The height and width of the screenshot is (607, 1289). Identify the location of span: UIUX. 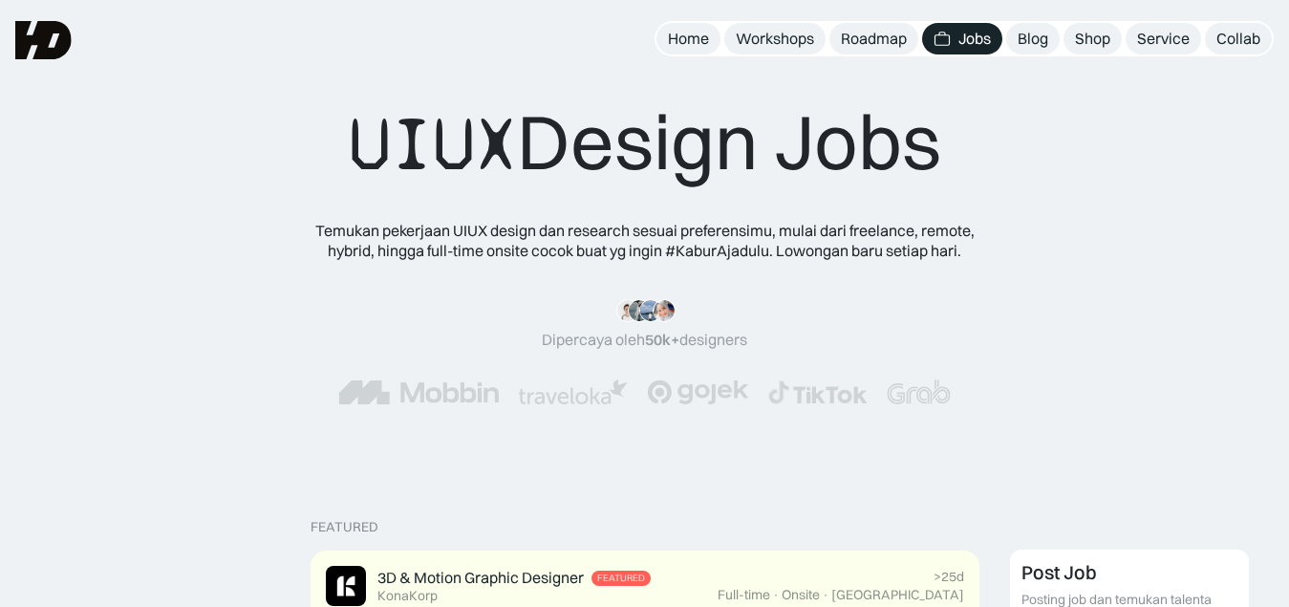
(433, 144).